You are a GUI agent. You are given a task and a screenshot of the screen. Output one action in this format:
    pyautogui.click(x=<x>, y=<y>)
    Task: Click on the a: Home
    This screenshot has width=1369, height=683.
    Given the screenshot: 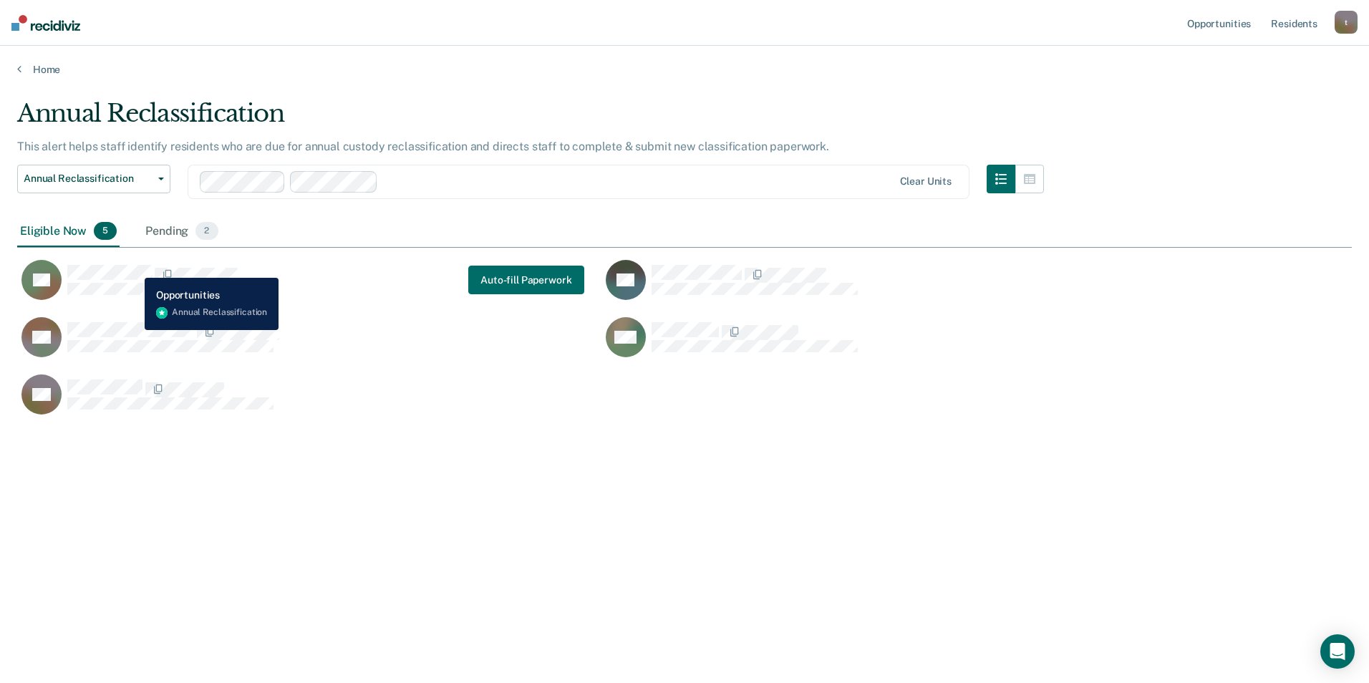 What is the action you would take?
    pyautogui.click(x=685, y=69)
    